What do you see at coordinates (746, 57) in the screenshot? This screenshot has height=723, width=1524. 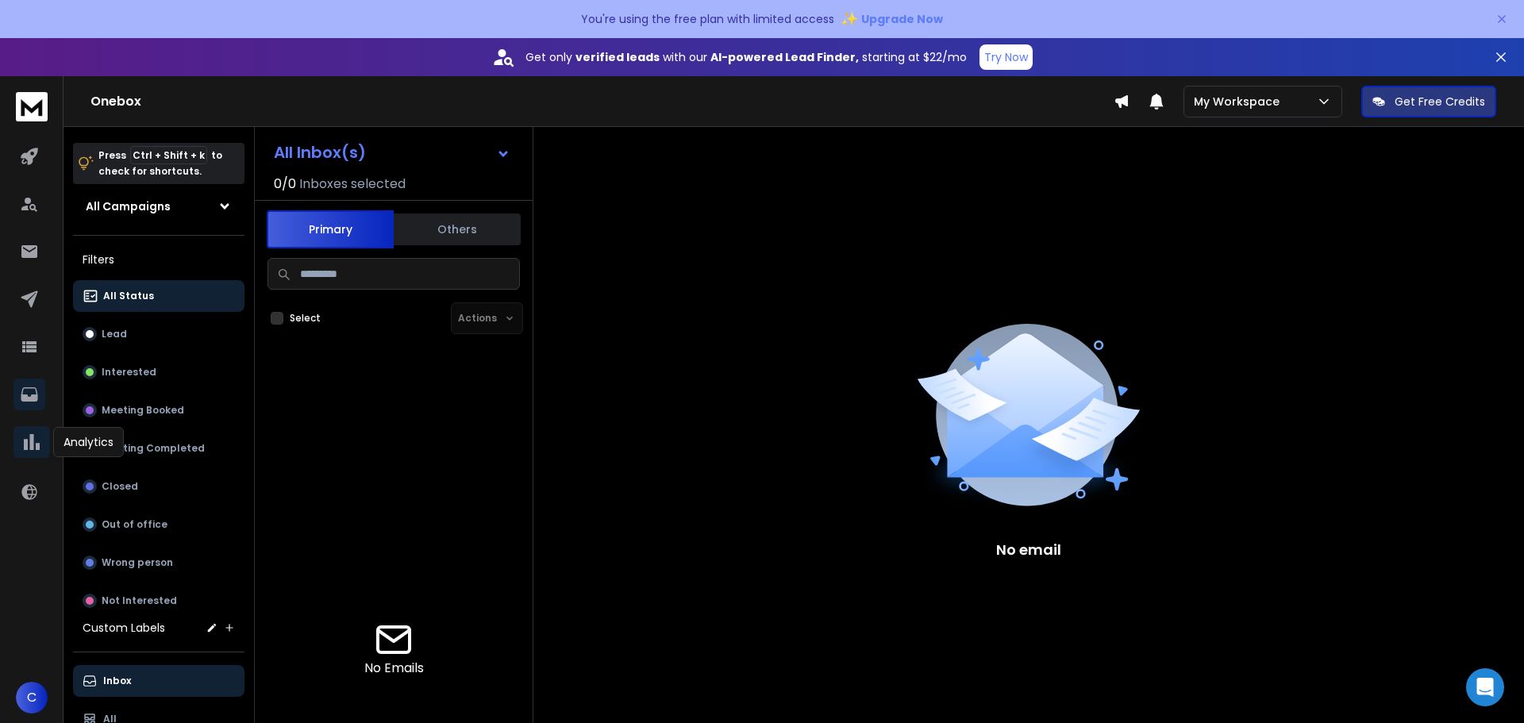 I see `p: Get only with our starting at $22/mo` at bounding box center [746, 57].